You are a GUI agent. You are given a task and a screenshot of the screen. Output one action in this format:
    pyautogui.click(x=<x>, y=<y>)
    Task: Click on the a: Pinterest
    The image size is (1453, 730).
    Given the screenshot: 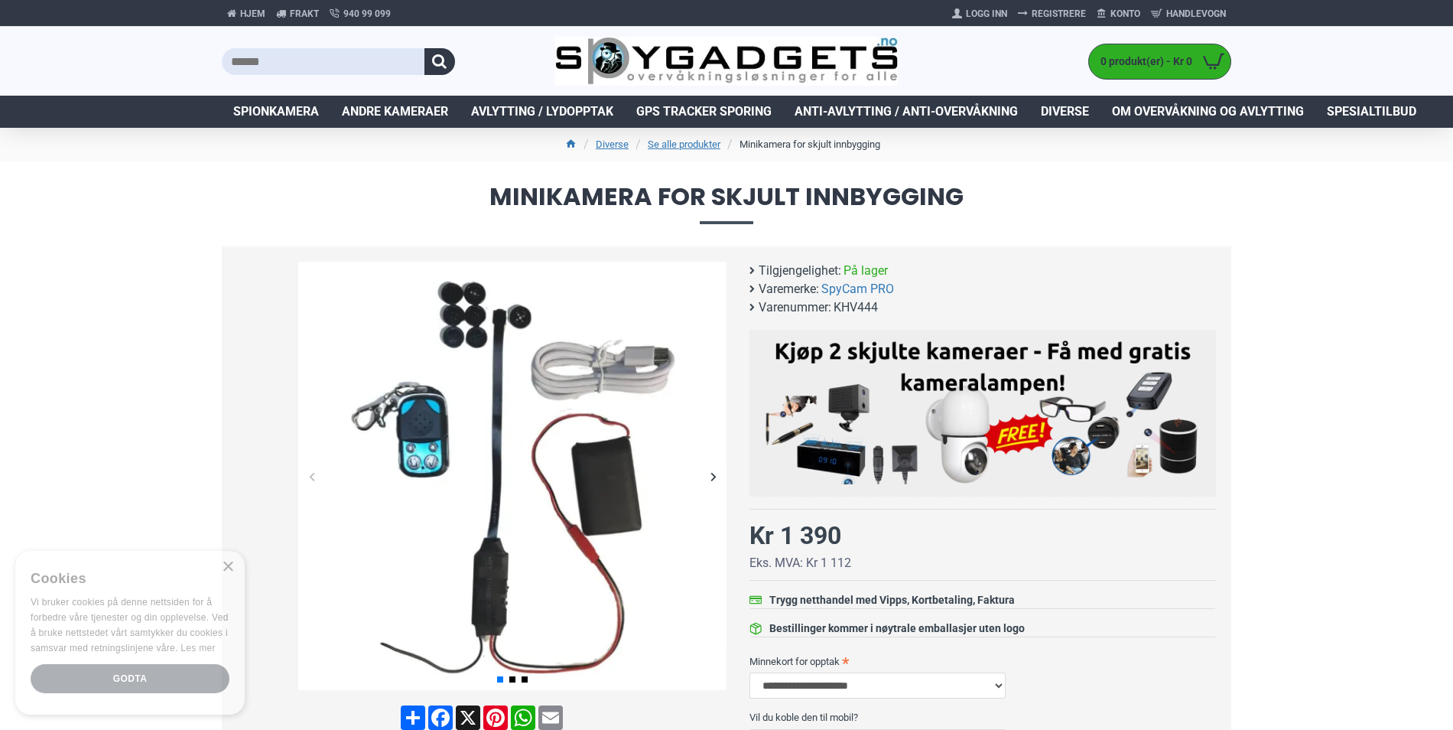 What is the action you would take?
    pyautogui.click(x=496, y=717)
    